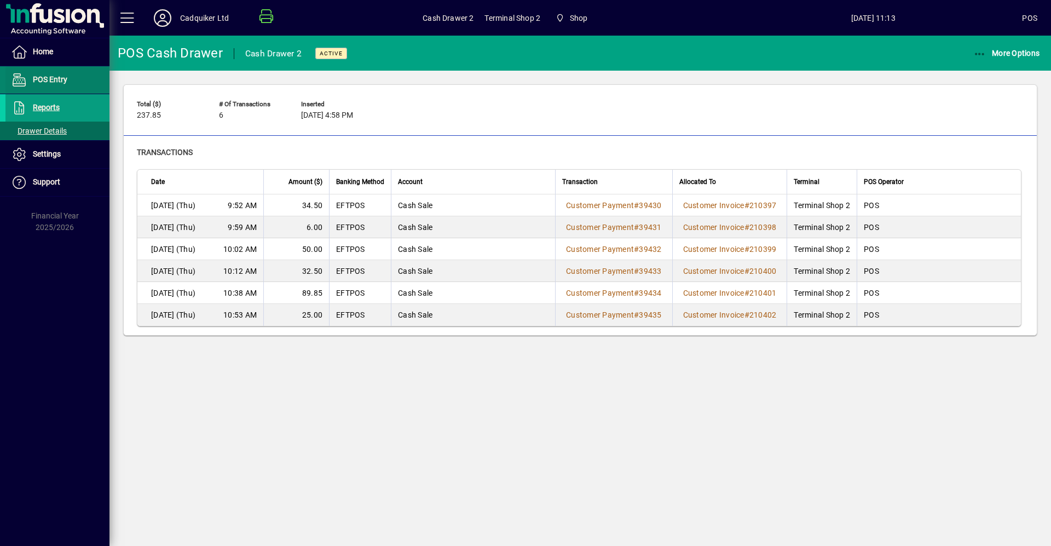 The height and width of the screenshot is (546, 1051). What do you see at coordinates (763, 227) in the screenshot?
I see `span: 210398` at bounding box center [763, 227].